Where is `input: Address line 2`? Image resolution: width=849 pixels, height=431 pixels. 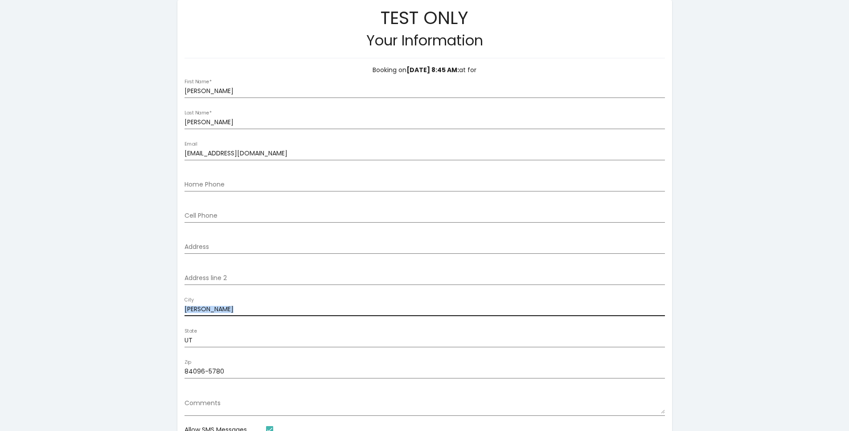
input: Address line 2 is located at coordinates (425, 279).